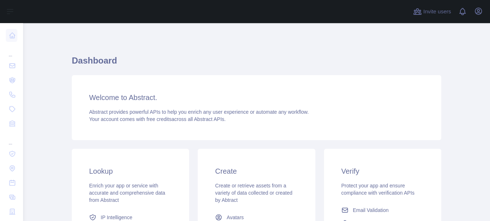 The height and width of the screenshot is (221, 490). What do you see at coordinates (382, 210) in the screenshot?
I see `a: Email Validation` at bounding box center [382, 210].